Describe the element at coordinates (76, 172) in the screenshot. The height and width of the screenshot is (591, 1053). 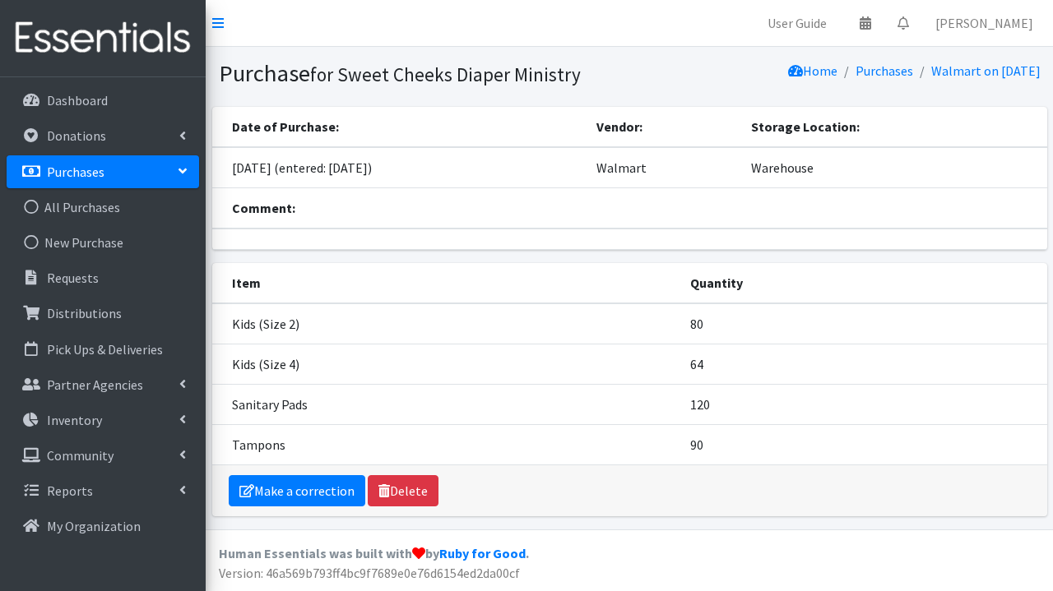
I see `p: Purchases` at that location.